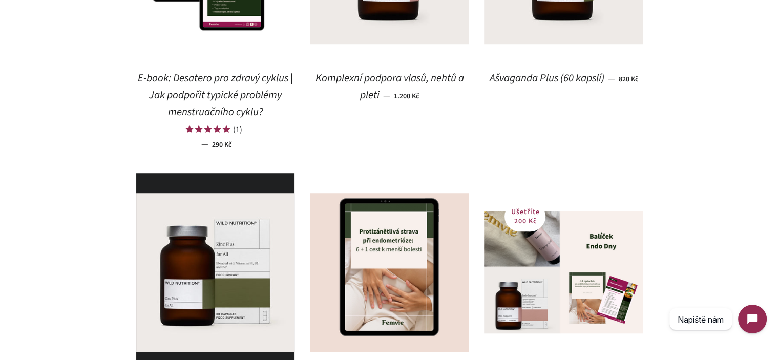 This screenshot has width=779, height=360. I want to click on a: Ašvaganda Plus (60 kapslí) — 820 Kč, so click(563, 78).